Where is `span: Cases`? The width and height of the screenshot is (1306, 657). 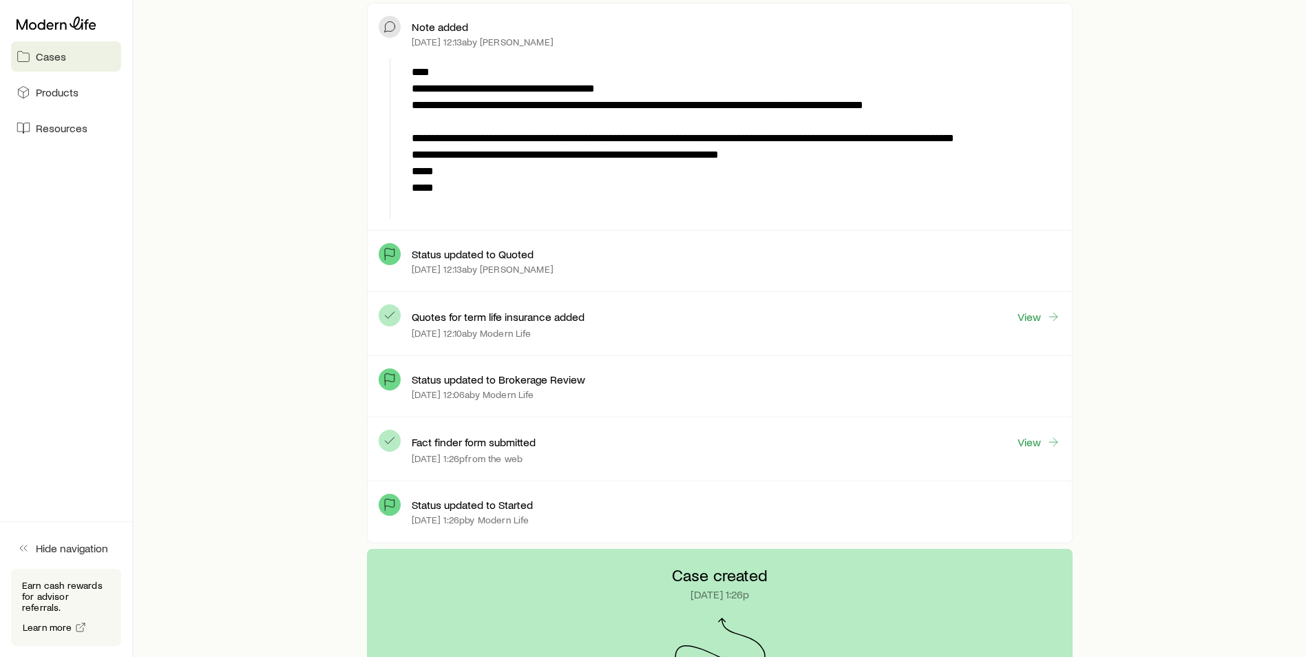
span: Cases is located at coordinates (51, 56).